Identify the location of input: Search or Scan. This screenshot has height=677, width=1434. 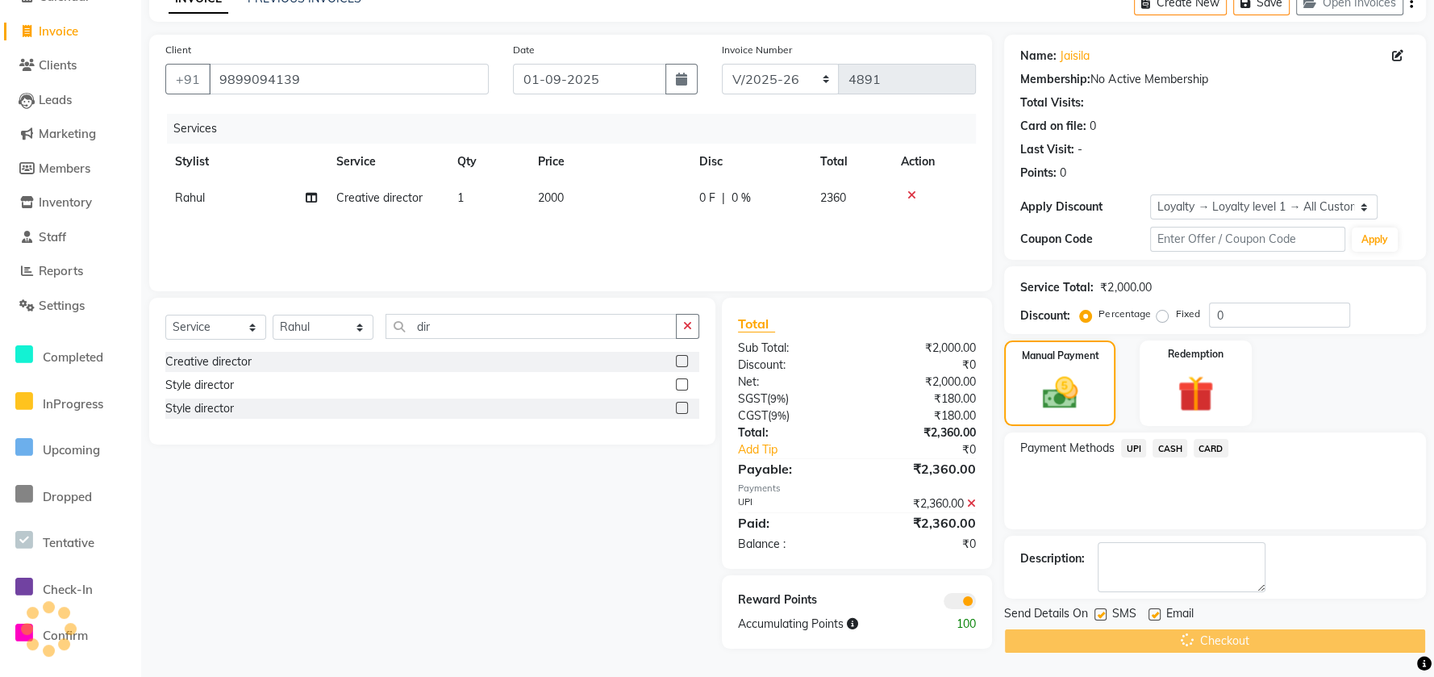
(531, 326).